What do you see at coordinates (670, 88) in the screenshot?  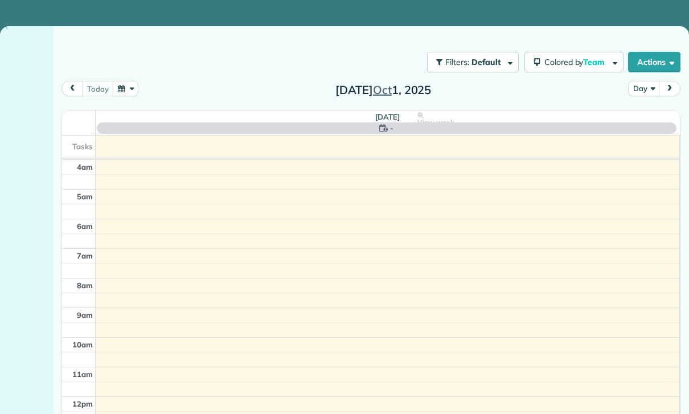 I see `button: next` at bounding box center [670, 88].